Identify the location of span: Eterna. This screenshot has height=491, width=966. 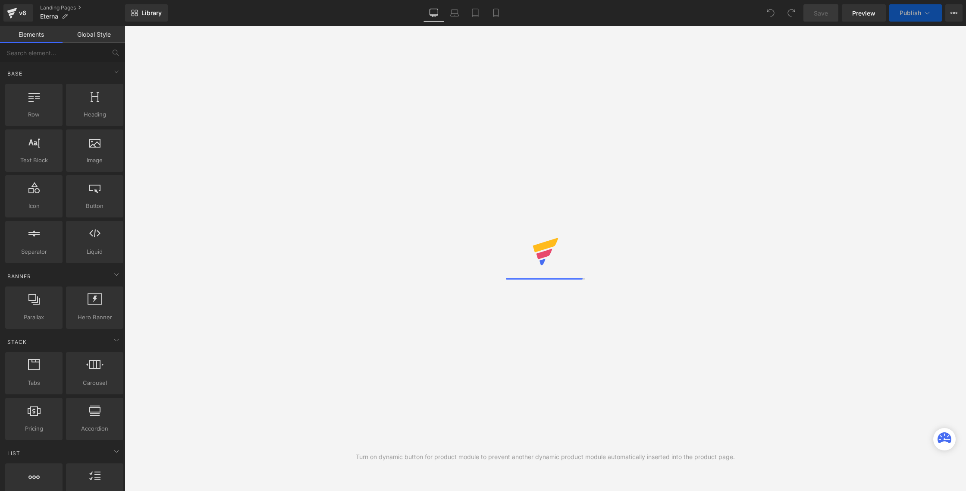
(49, 16).